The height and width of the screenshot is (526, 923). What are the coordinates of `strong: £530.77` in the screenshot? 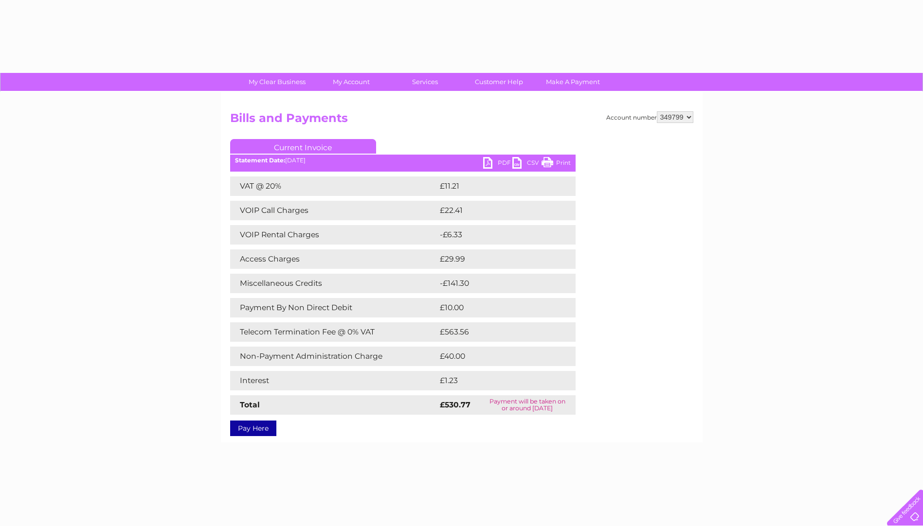 It's located at (455, 405).